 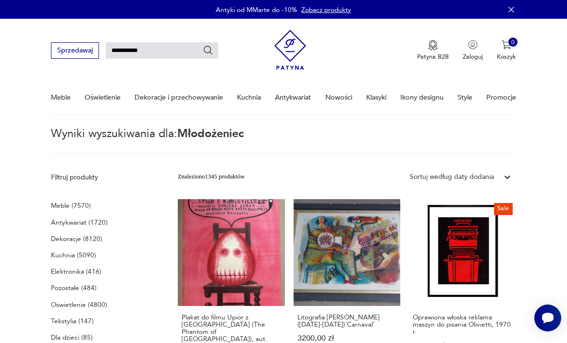 I want to click on p: 3200,00 zł, so click(x=347, y=338).